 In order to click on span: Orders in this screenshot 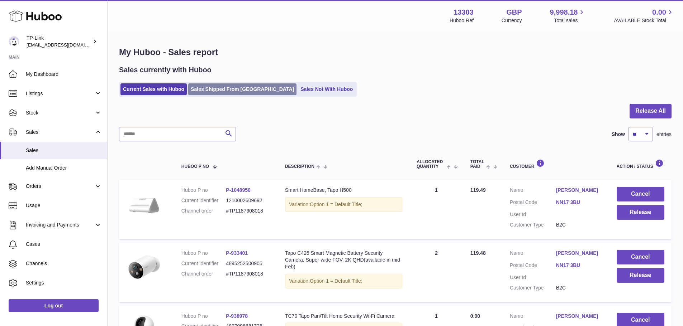, I will do `click(60, 186)`.